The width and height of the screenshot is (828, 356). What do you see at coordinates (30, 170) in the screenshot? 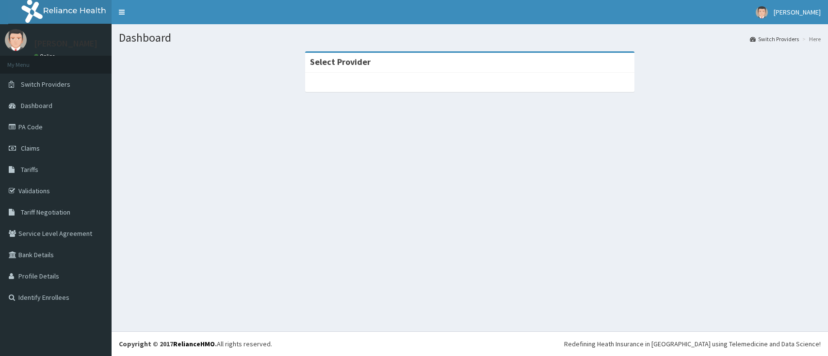
I see `span: Tariffs` at bounding box center [30, 170].